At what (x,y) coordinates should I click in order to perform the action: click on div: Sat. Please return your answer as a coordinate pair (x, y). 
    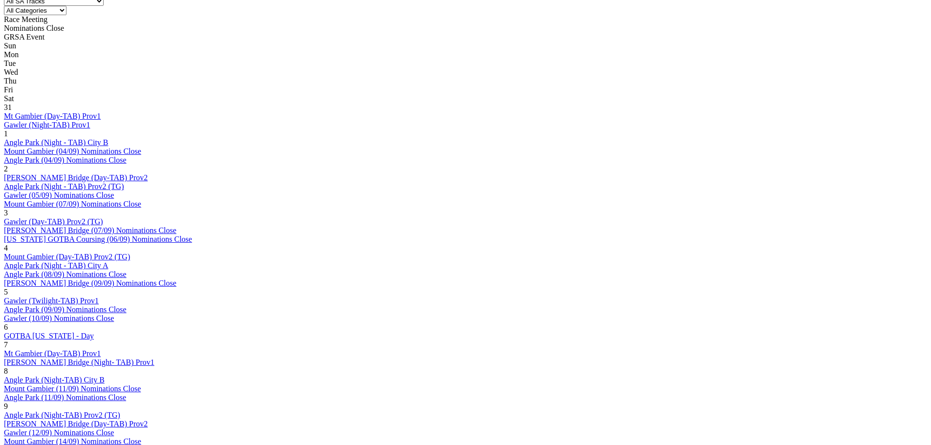
    Looking at the image, I should click on (465, 99).